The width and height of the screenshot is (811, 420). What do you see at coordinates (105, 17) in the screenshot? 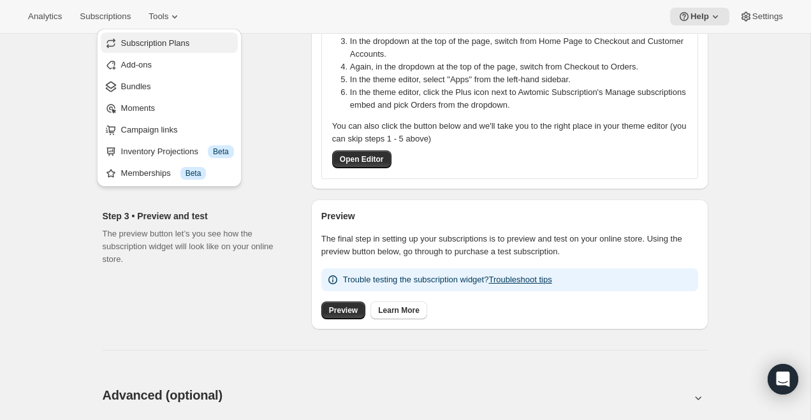
I see `button: Subscriptions` at bounding box center [105, 17].